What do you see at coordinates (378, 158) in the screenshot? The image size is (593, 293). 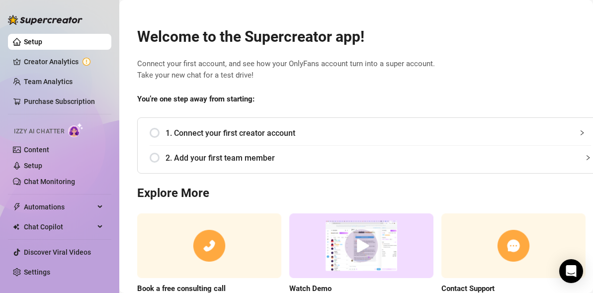 I see `span: 2. Add your first team member` at bounding box center [378, 158].